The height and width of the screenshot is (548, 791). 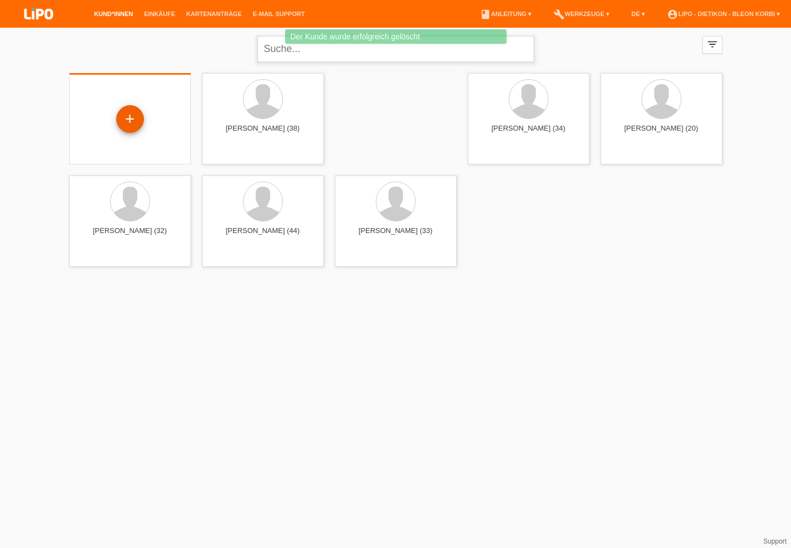 I want to click on a: DE ▾, so click(x=638, y=14).